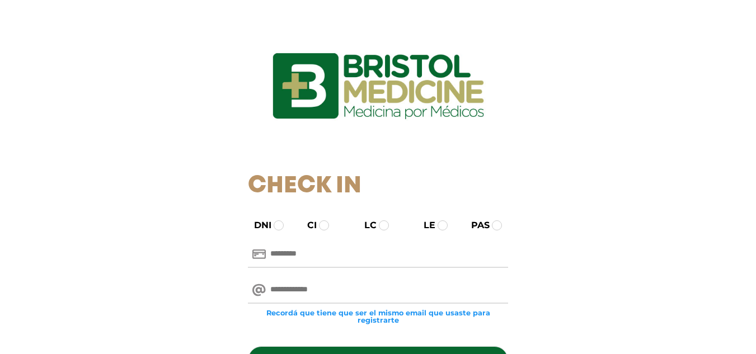 The height and width of the screenshot is (354, 756). I want to click on label: LE, so click(424, 226).